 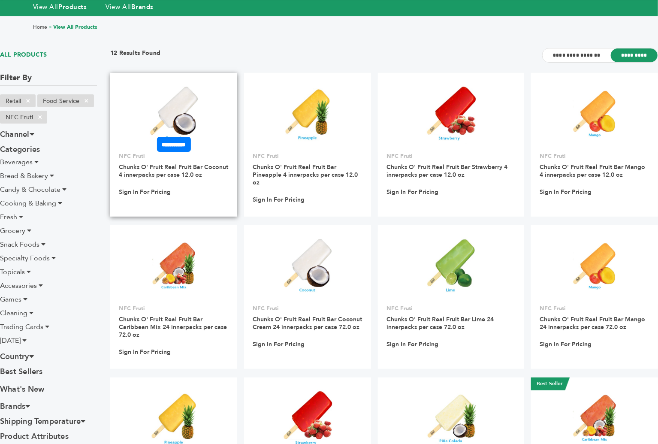 What do you see at coordinates (60, 7) in the screenshot?
I see `a: View AllProducts` at bounding box center [60, 7].